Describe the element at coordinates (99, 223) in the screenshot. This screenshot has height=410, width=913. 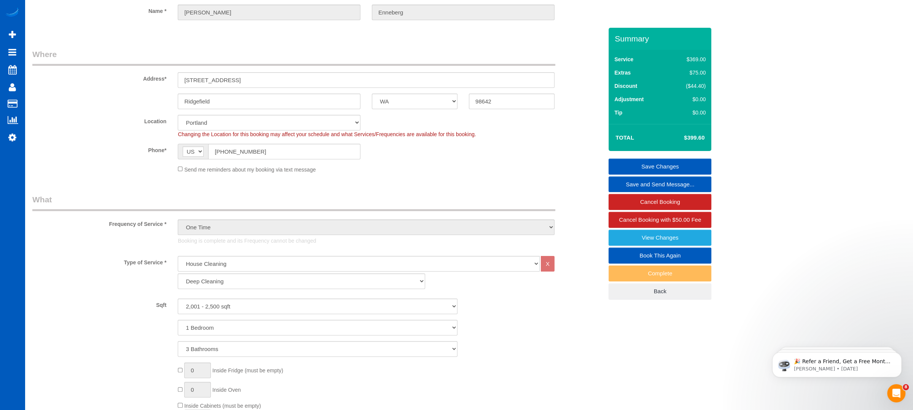
I see `label: Frequency of Service *` at that location.